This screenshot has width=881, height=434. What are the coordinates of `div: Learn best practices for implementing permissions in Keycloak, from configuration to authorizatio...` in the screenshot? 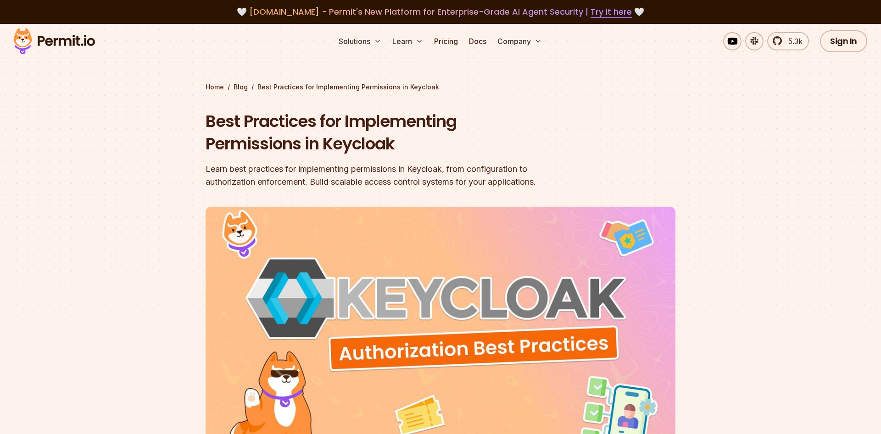 It's located at (382, 176).